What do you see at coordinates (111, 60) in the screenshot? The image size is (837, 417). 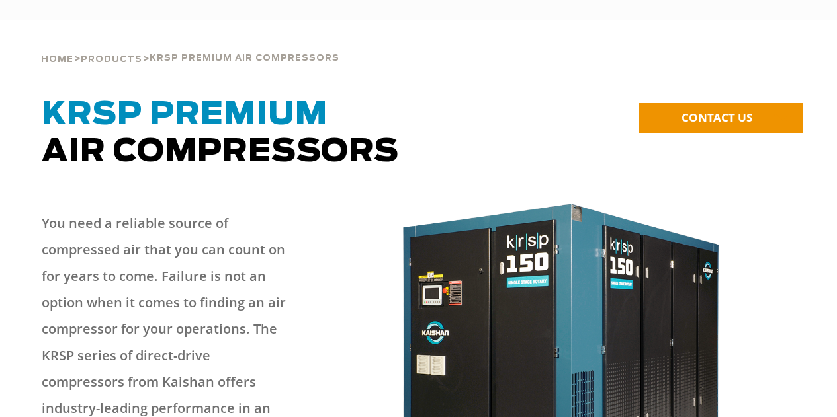 I see `span: Products` at bounding box center [111, 60].